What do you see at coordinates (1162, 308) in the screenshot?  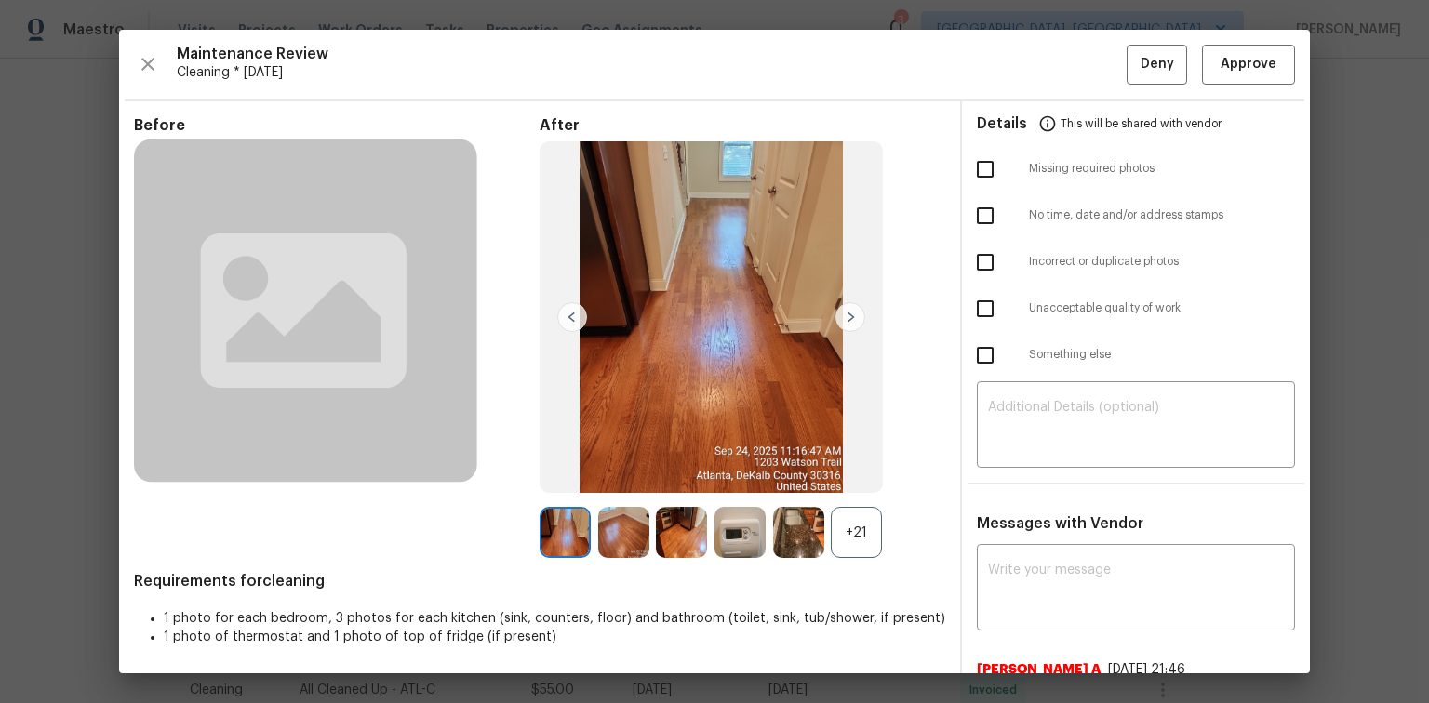 I see `span: Unacceptable quality of work` at bounding box center [1162, 308].